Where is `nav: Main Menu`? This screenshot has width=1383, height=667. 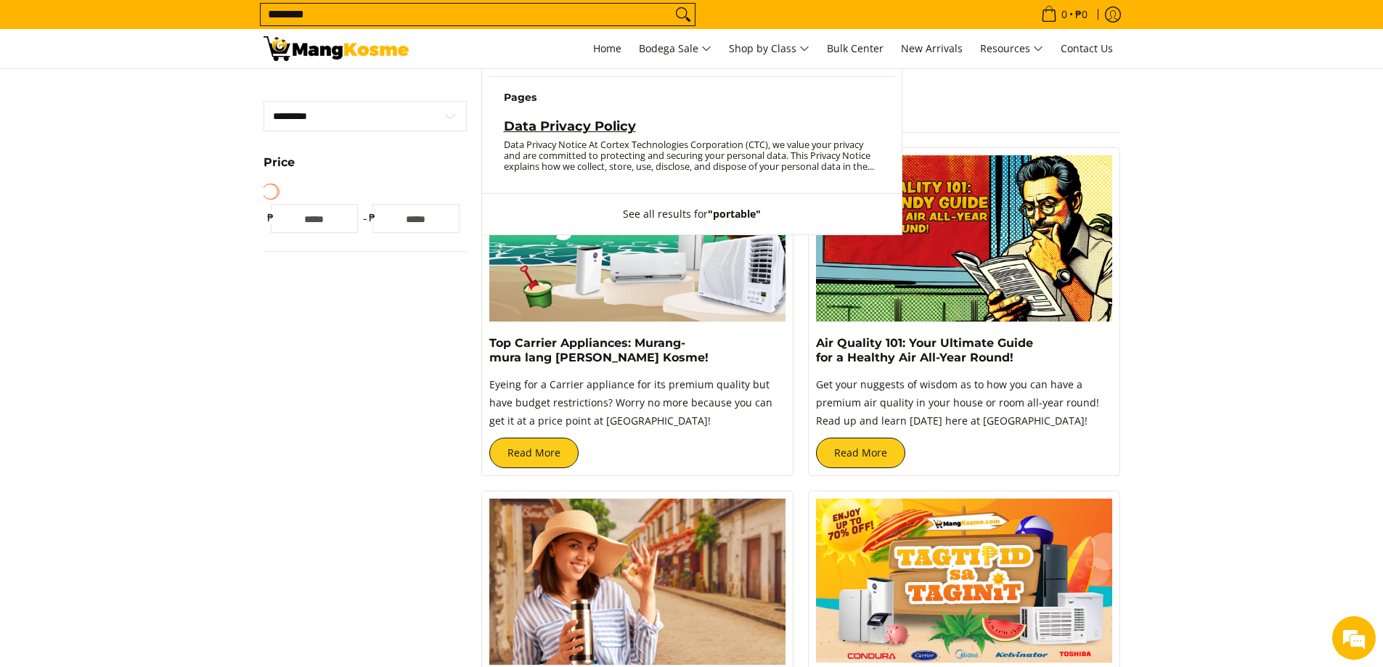
nav: Main Menu is located at coordinates (772, 49).